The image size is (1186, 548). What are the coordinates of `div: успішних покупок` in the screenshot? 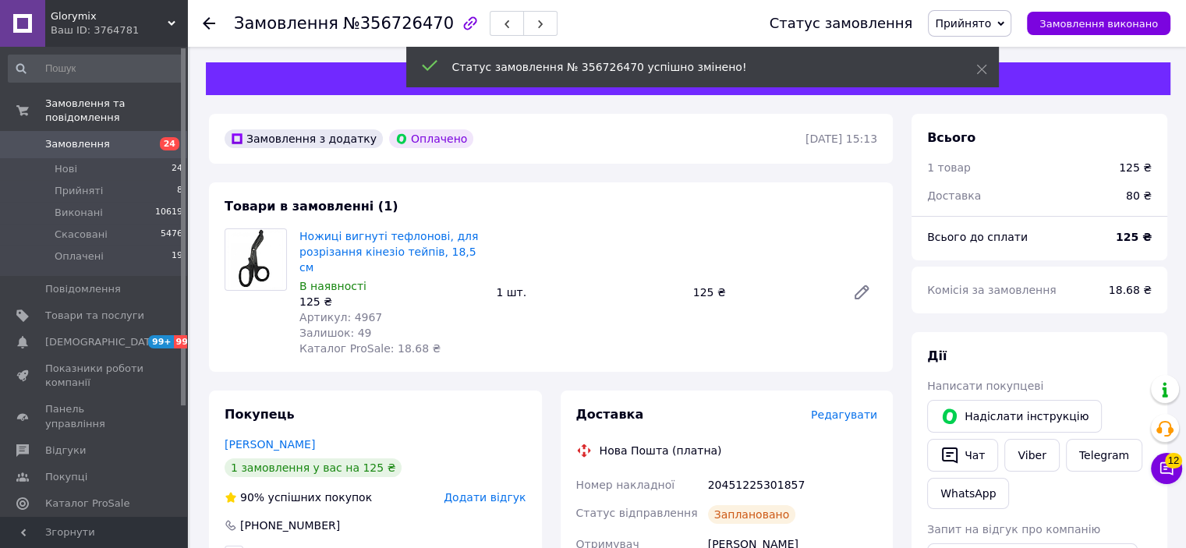 It's located at (298, 497).